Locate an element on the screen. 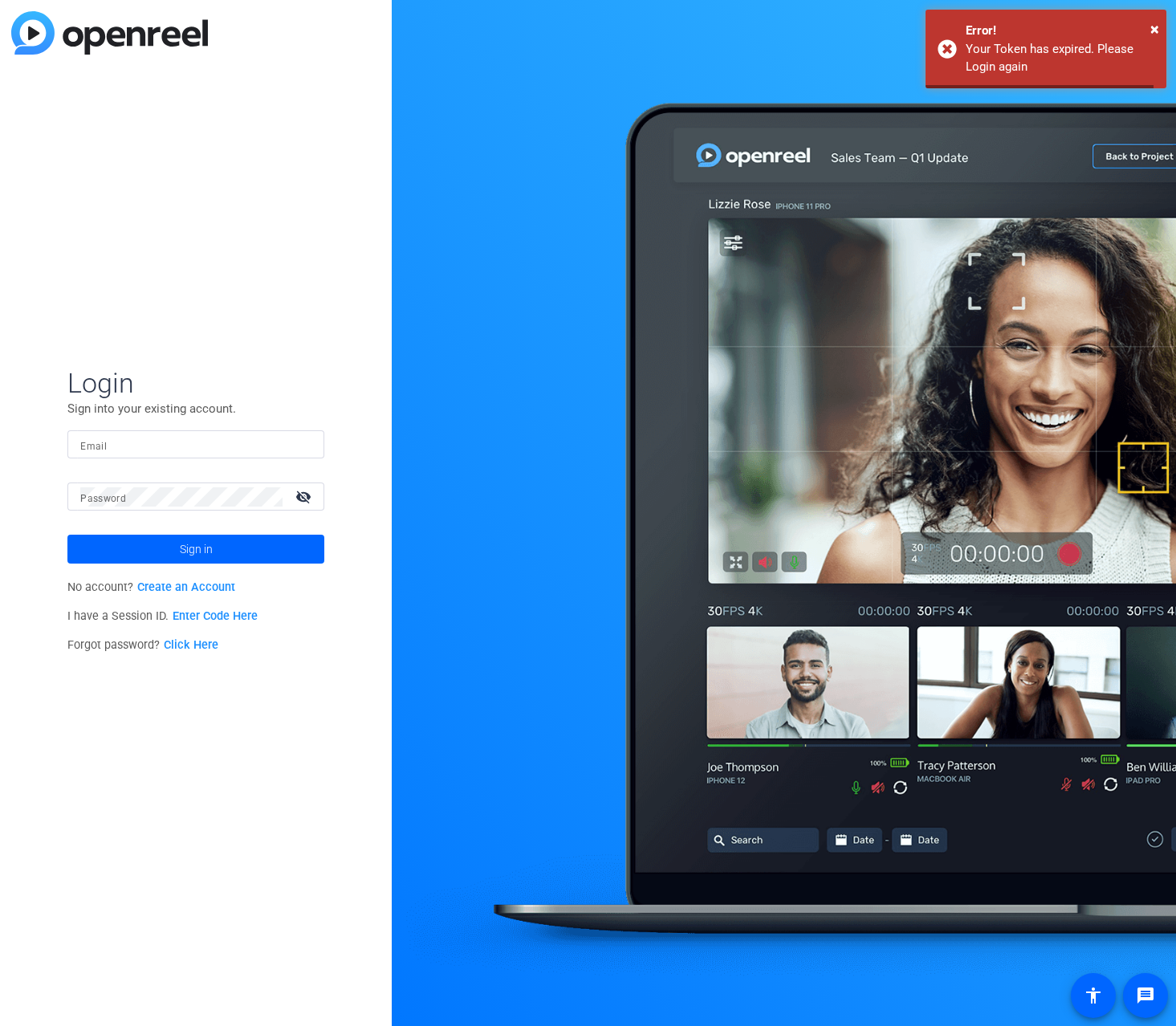 This screenshot has height=1026, width=1176. p: Sign into your existing account. is located at coordinates (196, 409).